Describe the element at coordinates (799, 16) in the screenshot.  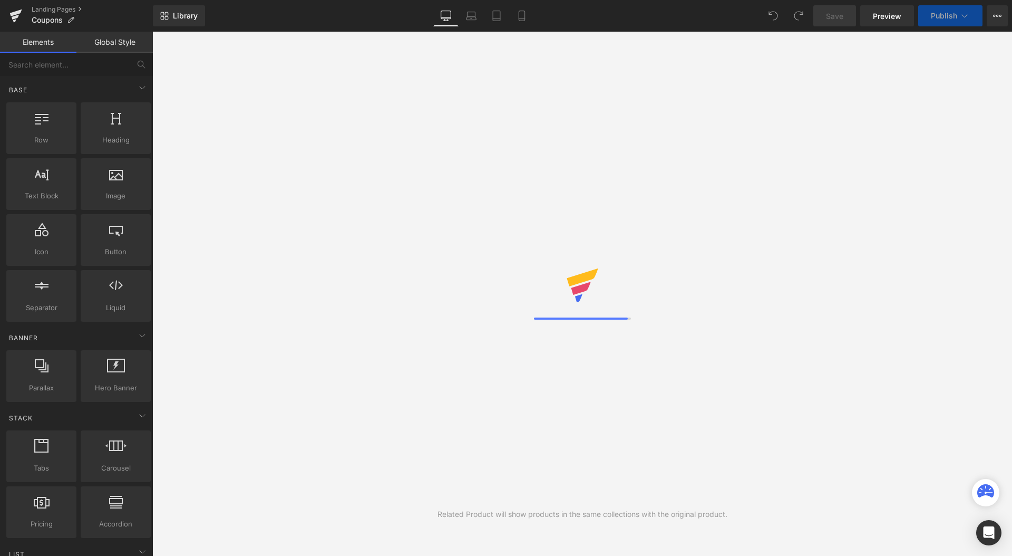
I see `button: Redo` at that location.